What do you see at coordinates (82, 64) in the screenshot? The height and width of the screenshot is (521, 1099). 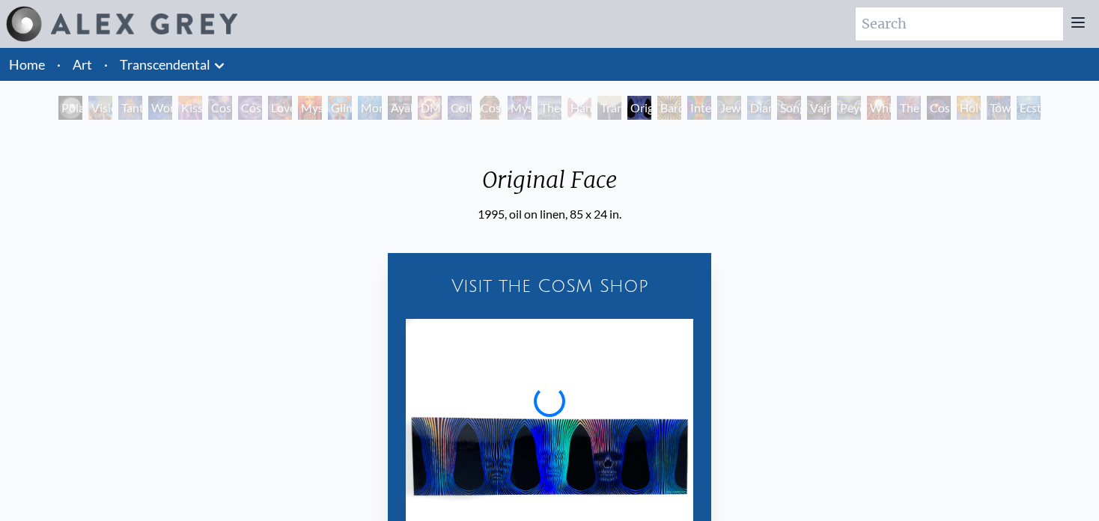 I see `a: Art` at bounding box center [82, 64].